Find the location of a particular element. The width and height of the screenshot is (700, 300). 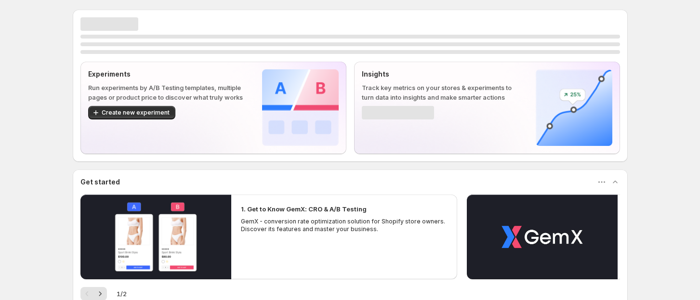

p: Insights is located at coordinates (441, 74).